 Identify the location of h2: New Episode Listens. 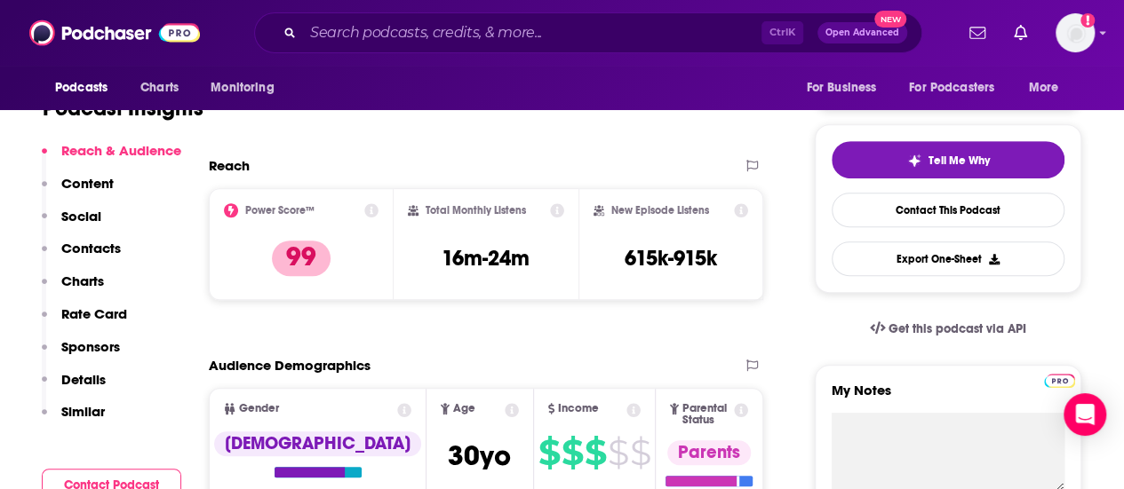
(660, 210).